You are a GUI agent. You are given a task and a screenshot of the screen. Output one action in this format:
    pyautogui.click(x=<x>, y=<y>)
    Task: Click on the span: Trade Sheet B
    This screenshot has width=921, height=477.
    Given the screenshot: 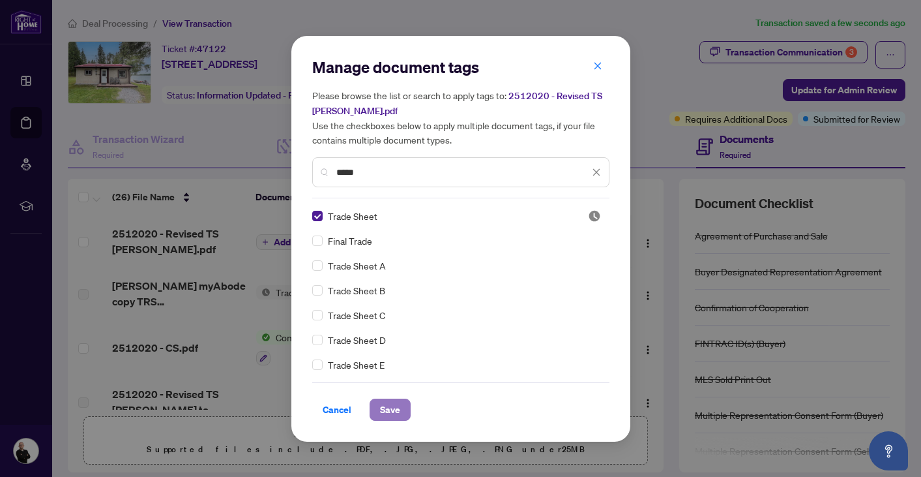 What is the action you would take?
    pyautogui.click(x=357, y=290)
    